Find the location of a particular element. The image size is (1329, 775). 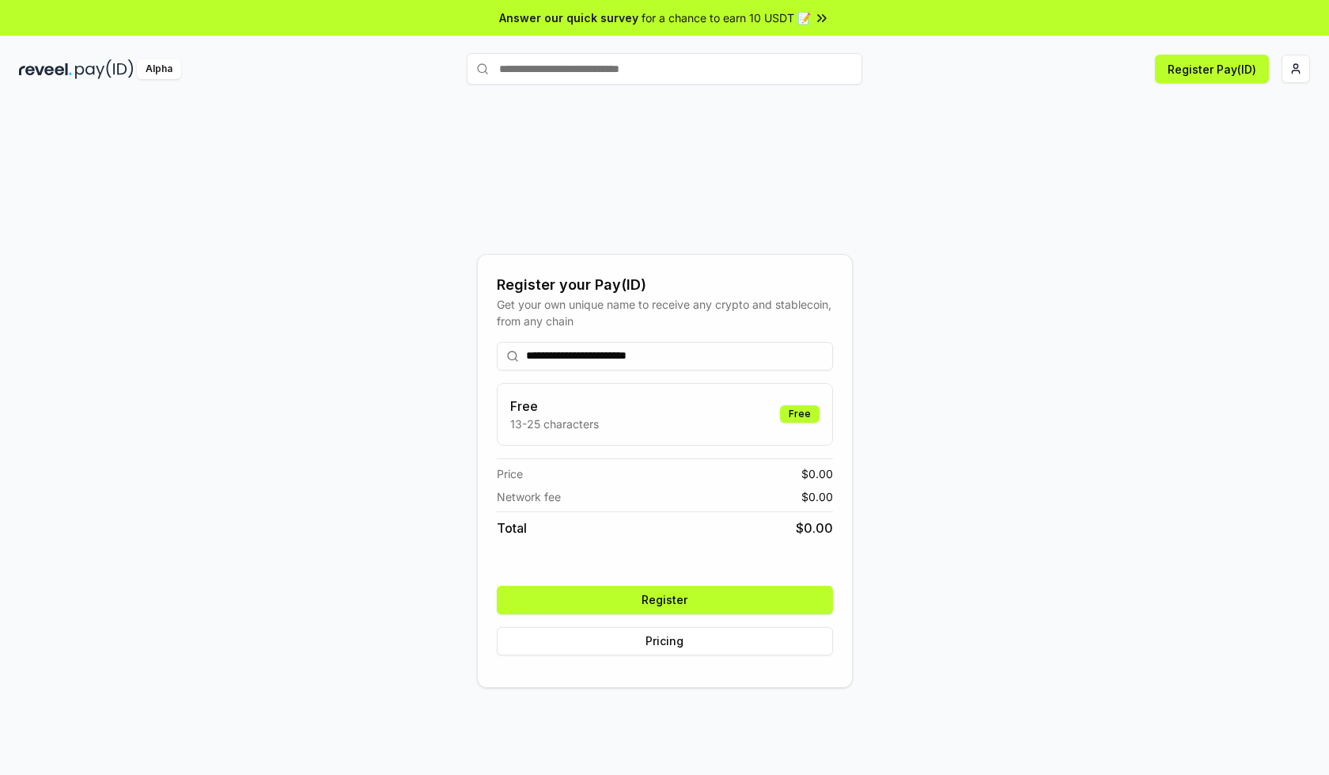

div: Register your Pay(ID) is located at coordinates (665, 285).